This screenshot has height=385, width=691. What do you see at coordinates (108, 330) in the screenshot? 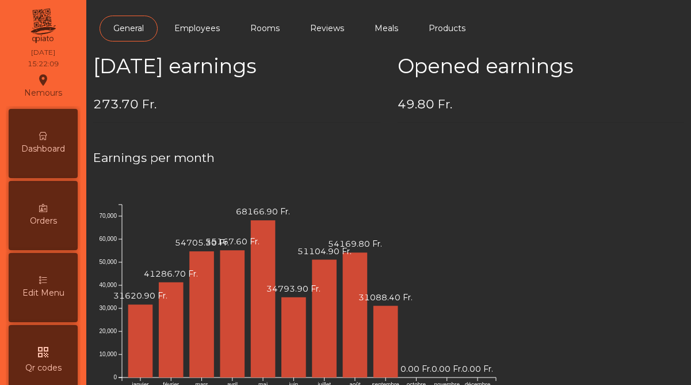
I see `text: 20,000` at bounding box center [108, 330].